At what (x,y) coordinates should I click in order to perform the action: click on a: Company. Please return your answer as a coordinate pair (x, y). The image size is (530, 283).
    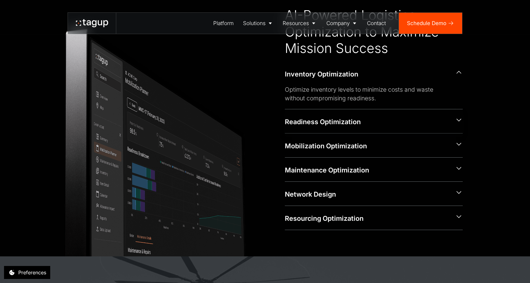
    Looking at the image, I should click on (342, 23).